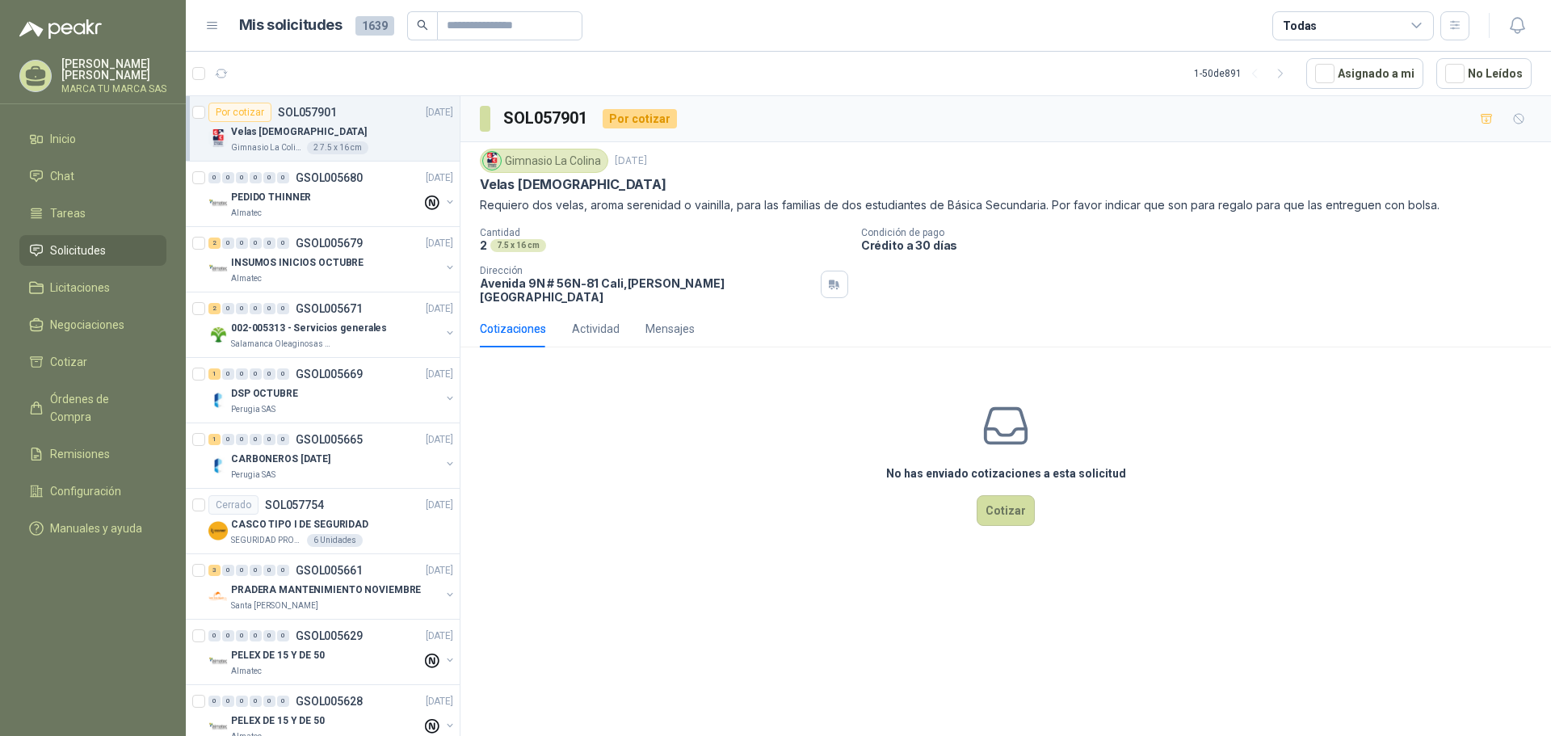 The image size is (1551, 736). What do you see at coordinates (114, 89) in the screenshot?
I see `p: MARCA TU MARCA SAS` at bounding box center [114, 89].